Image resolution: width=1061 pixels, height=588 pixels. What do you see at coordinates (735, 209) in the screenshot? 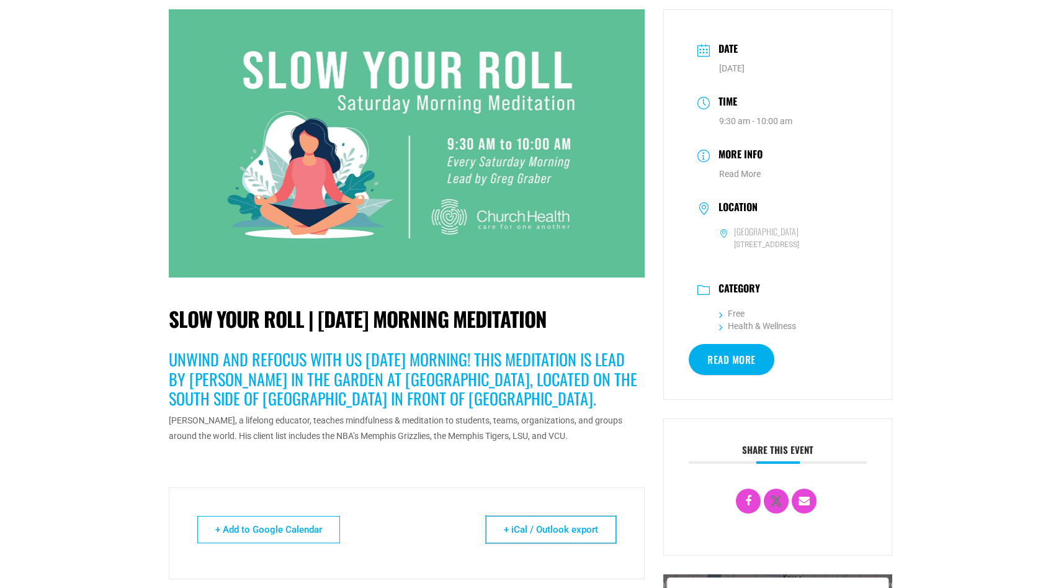
I see `h3: Location` at bounding box center [735, 209].